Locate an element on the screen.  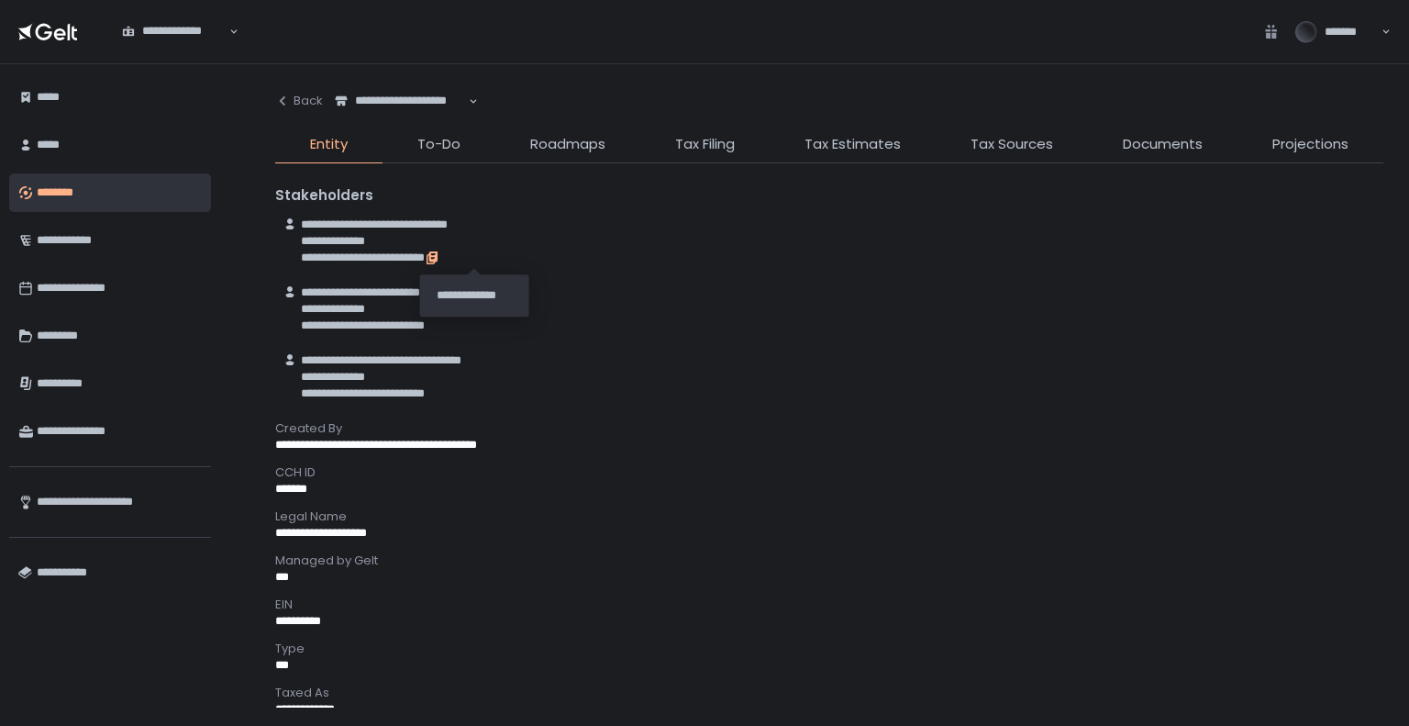
div: Taxed As is located at coordinates (829, 693).